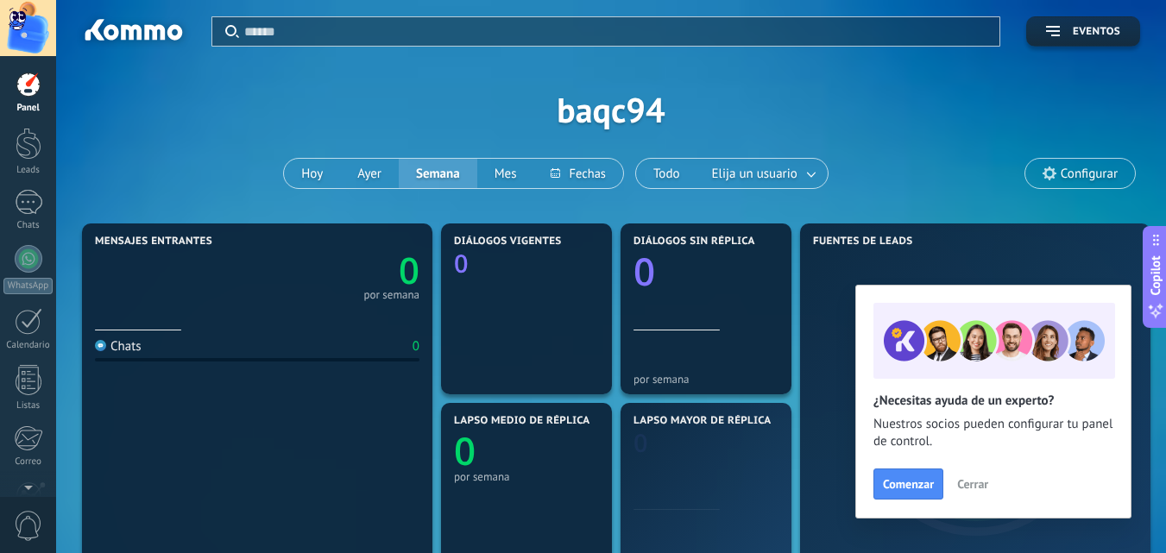 The height and width of the screenshot is (553, 1166). What do you see at coordinates (28, 406) in the screenshot?
I see `div: Listas` at bounding box center [28, 406].